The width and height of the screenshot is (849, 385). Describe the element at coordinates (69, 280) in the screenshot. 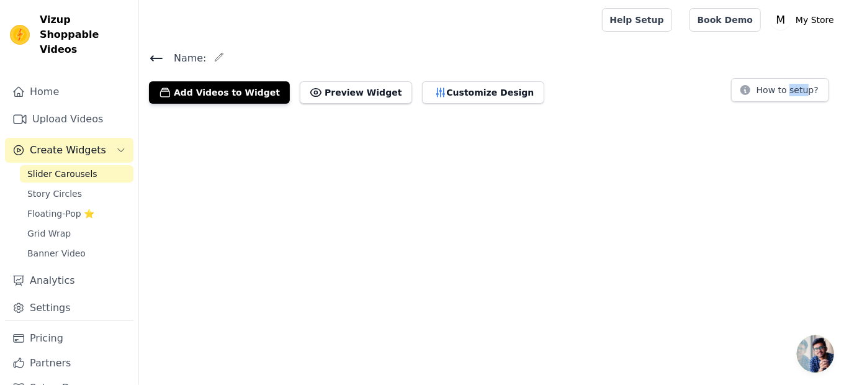

I see `a: Analytics` at that location.